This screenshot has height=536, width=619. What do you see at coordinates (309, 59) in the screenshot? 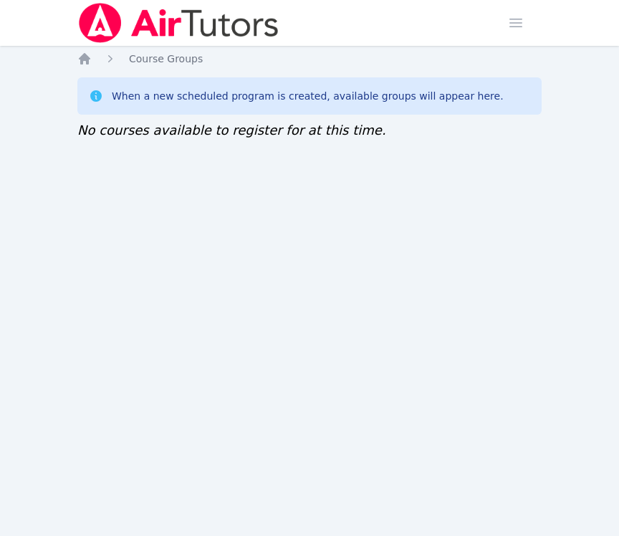
I see `nav: Breadcrumb` at bounding box center [309, 59].